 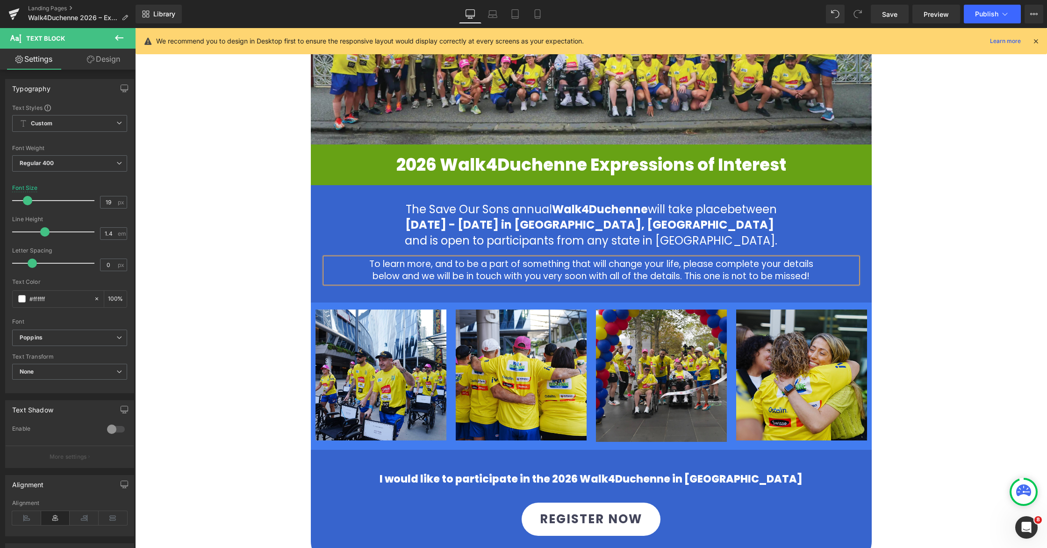 What do you see at coordinates (456, 491) in the screenshot?
I see `span: REGISTER NOW` at bounding box center [456, 491].